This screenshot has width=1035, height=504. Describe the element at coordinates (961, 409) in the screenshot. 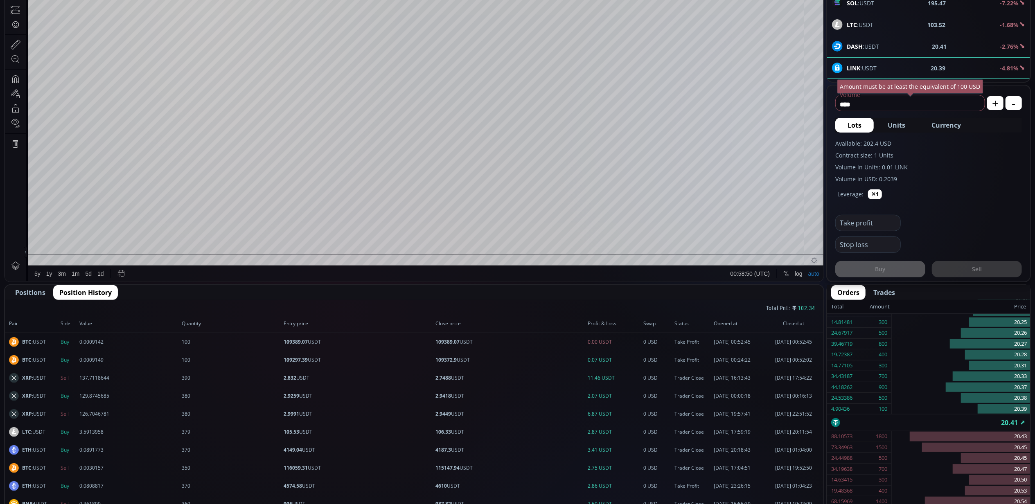

I see `div: 20.39` at that location.